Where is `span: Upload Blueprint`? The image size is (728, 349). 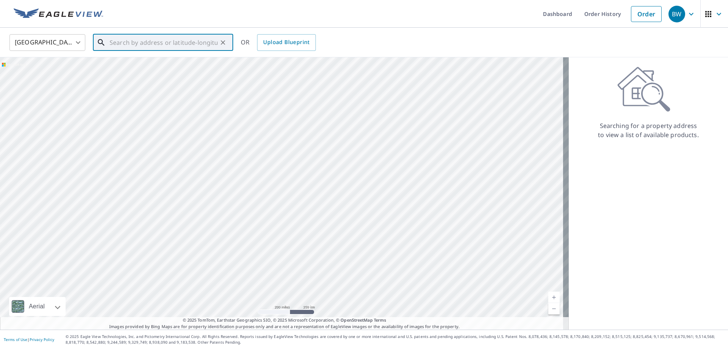 span: Upload Blueprint is located at coordinates (286, 42).